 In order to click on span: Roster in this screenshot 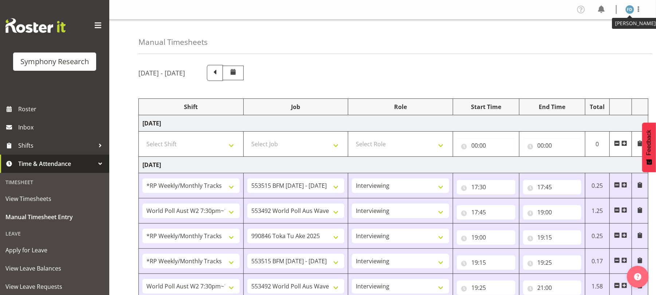, I will do `click(62, 109)`.